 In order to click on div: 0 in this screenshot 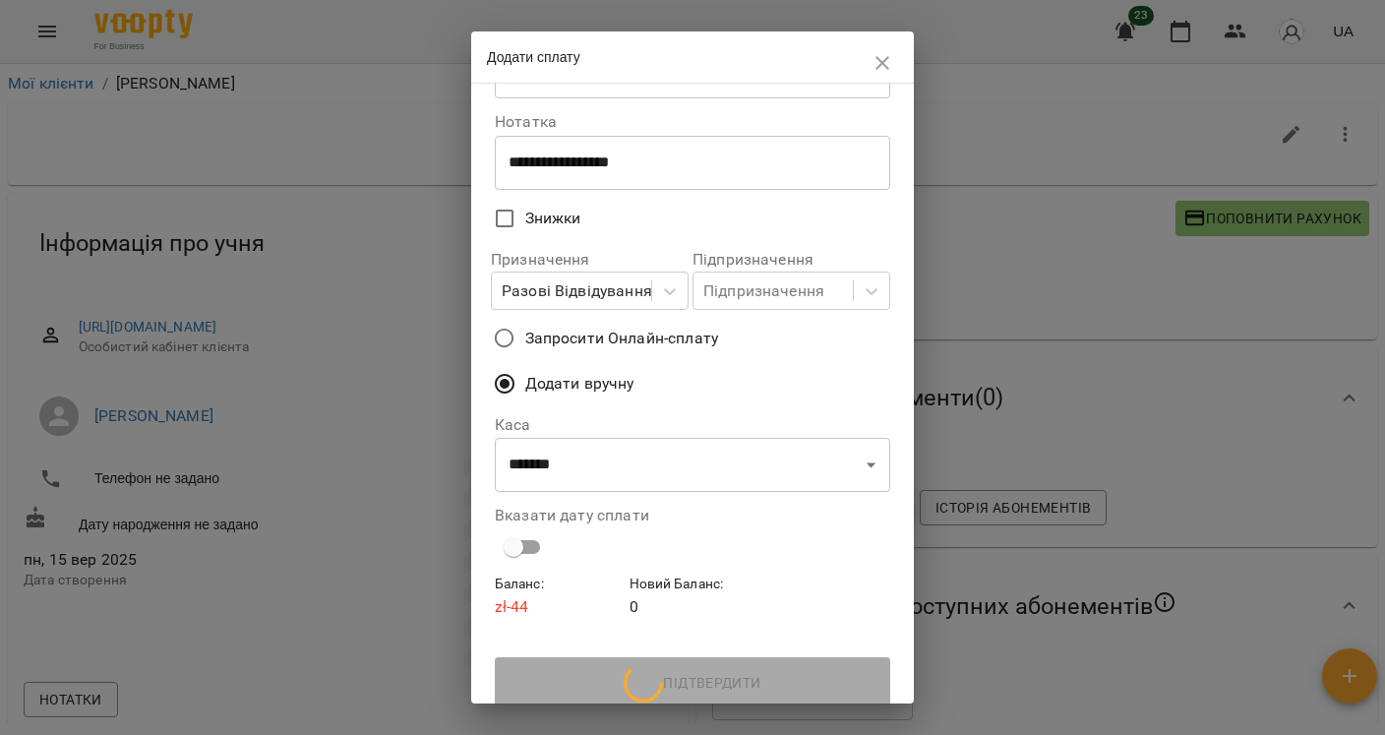, I will do `click(692, 595)`.